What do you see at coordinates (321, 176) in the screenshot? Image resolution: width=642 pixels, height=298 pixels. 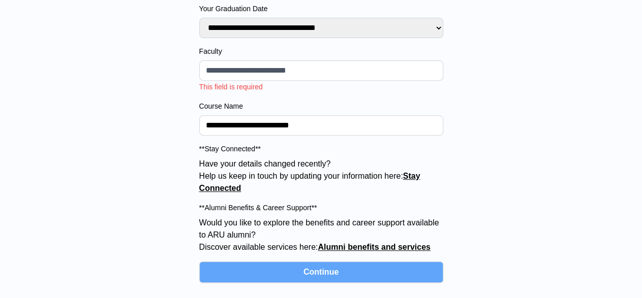 I see `p: Have your details changed recently? Help us keep in touch by updating your information here:` at bounding box center [321, 176].